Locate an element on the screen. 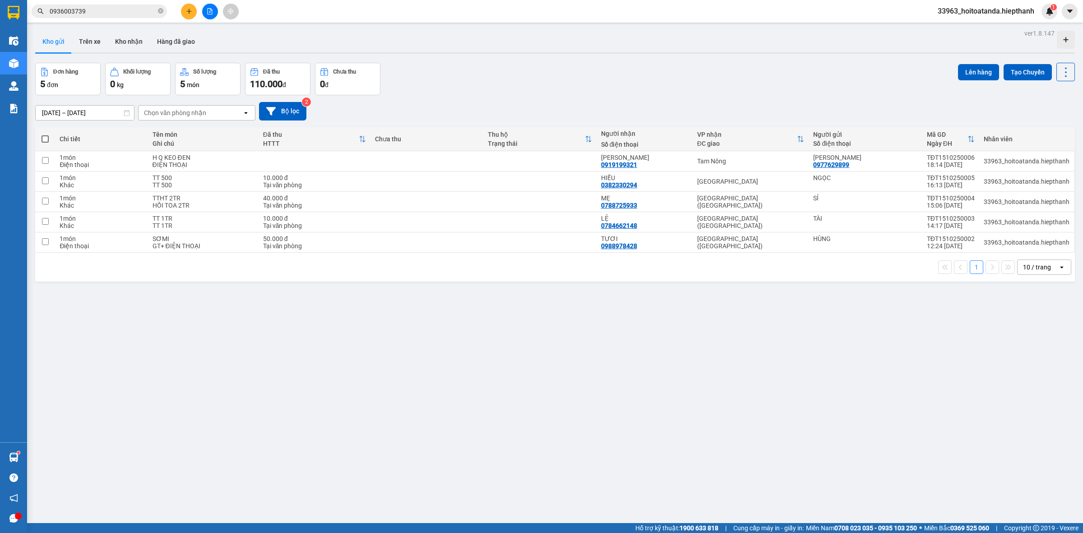  span: file-add is located at coordinates (210, 11).